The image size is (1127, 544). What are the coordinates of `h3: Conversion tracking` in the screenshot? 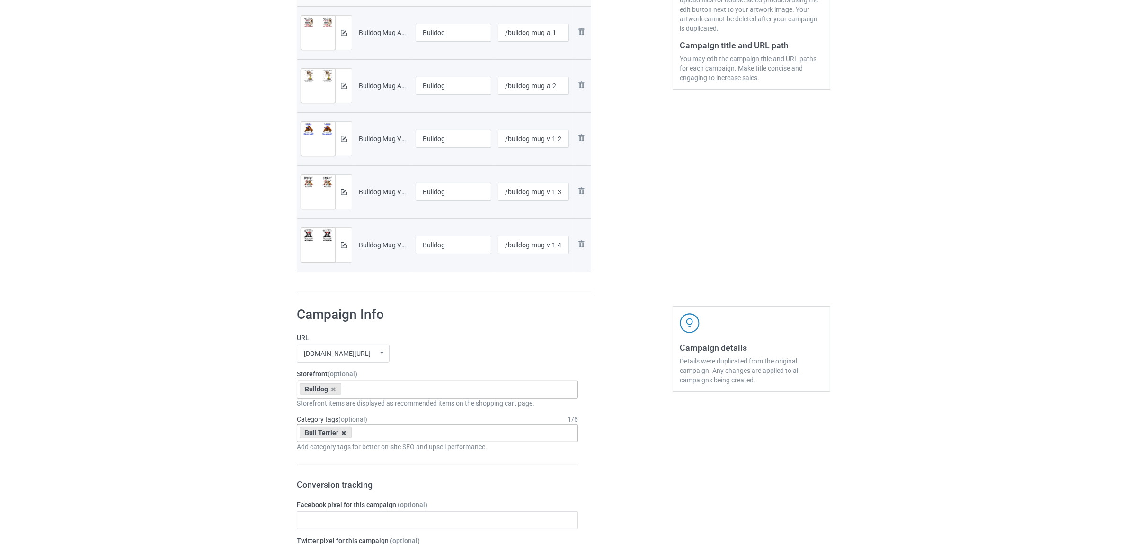 It's located at (438, 484).